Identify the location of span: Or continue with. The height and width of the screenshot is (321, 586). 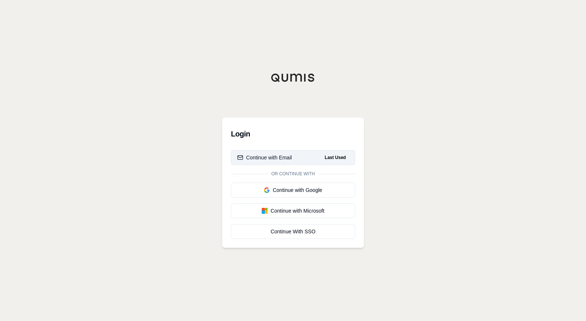
(293, 174).